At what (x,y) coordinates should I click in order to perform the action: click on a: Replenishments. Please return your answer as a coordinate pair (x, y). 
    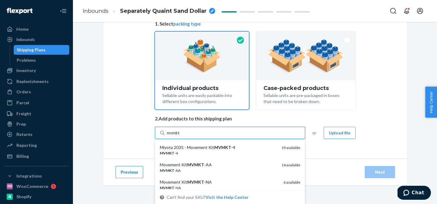
    Looking at the image, I should click on (36, 82).